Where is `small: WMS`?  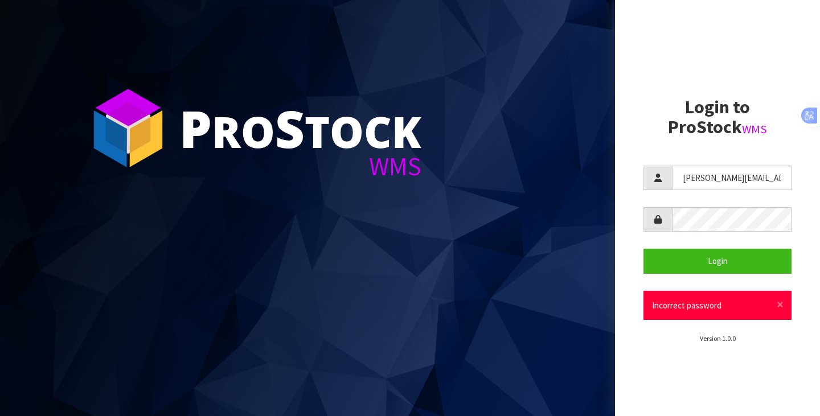
small: WMS is located at coordinates (755, 129).